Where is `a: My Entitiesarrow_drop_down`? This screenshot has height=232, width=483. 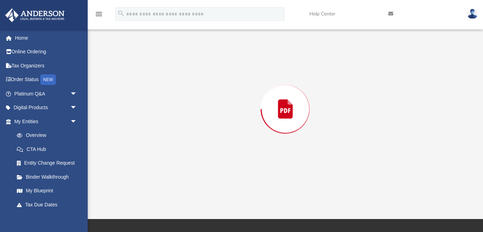 a: My Entitiesarrow_drop_down is located at coordinates (46, 121).